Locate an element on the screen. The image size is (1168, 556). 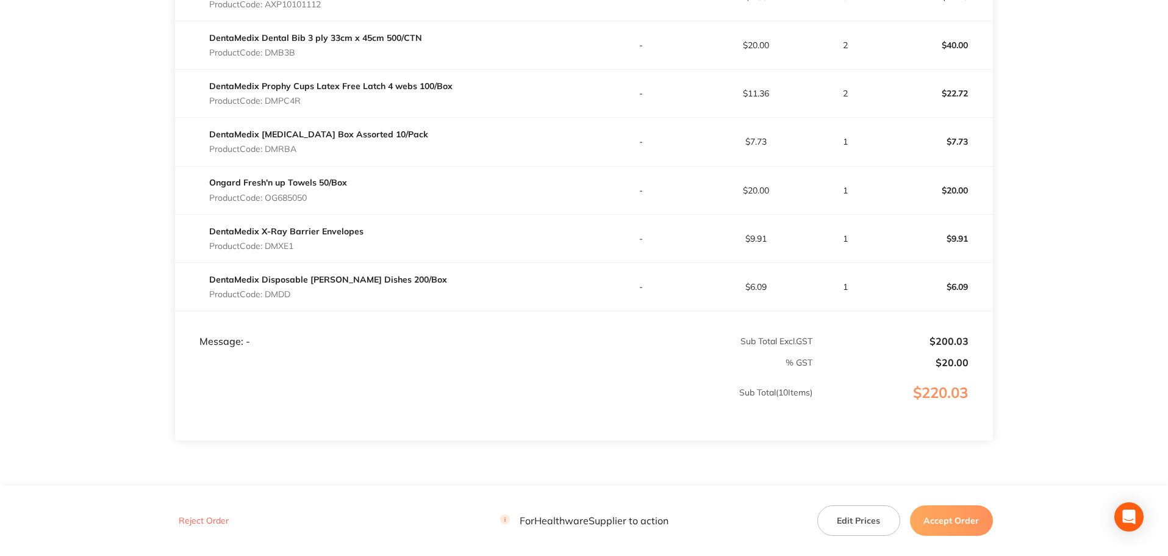
p: $22.72 is located at coordinates (936, 93).